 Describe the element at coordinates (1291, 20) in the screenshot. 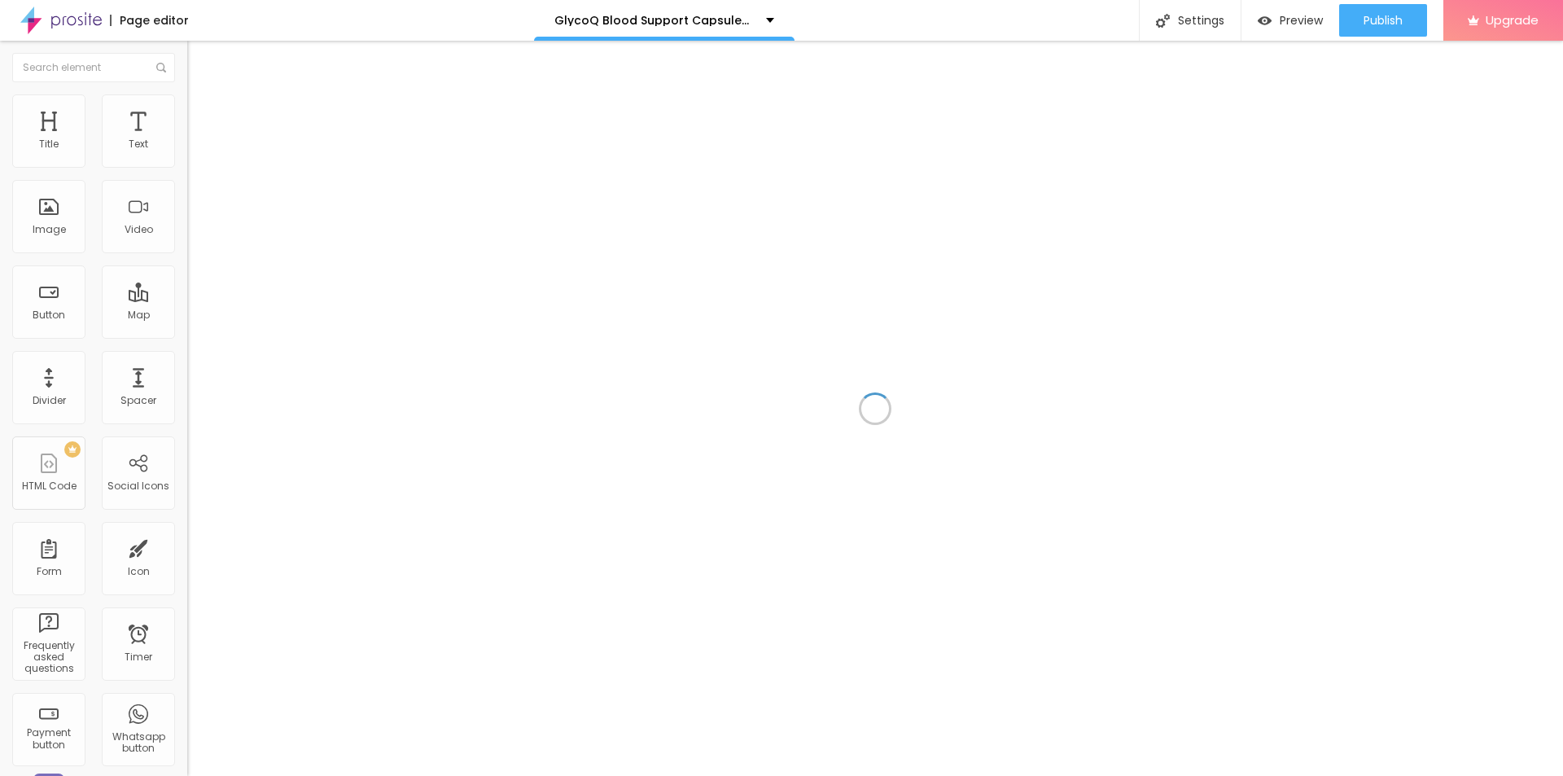

I see `button: Preview` at that location.